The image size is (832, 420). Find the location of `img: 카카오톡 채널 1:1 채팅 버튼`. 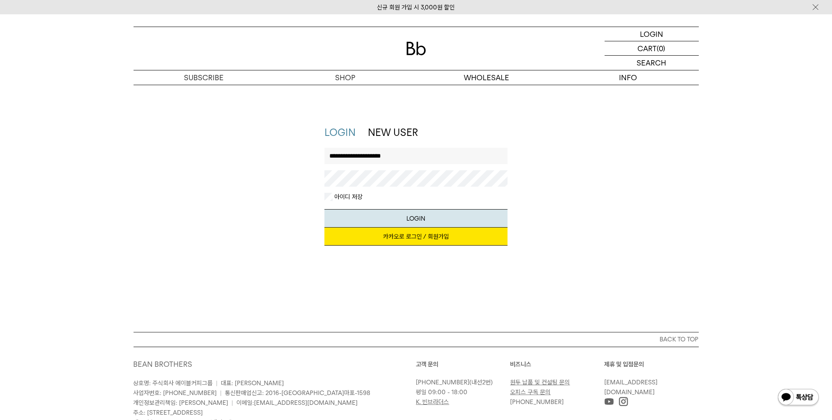

img: 카카오톡 채널 1:1 채팅 버튼 is located at coordinates (799, 398).